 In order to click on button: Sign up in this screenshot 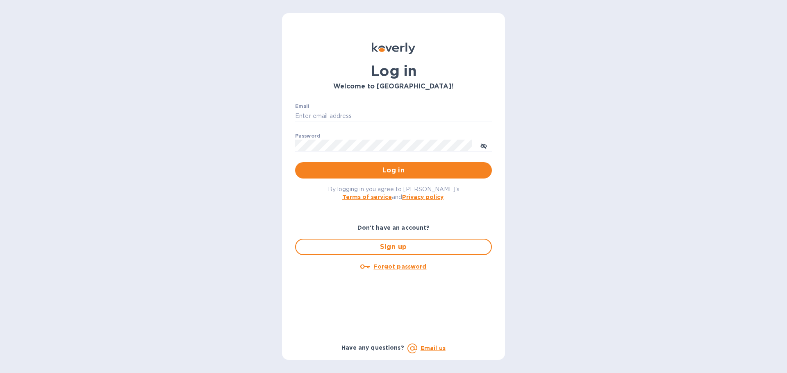, I will do `click(394, 247)`.